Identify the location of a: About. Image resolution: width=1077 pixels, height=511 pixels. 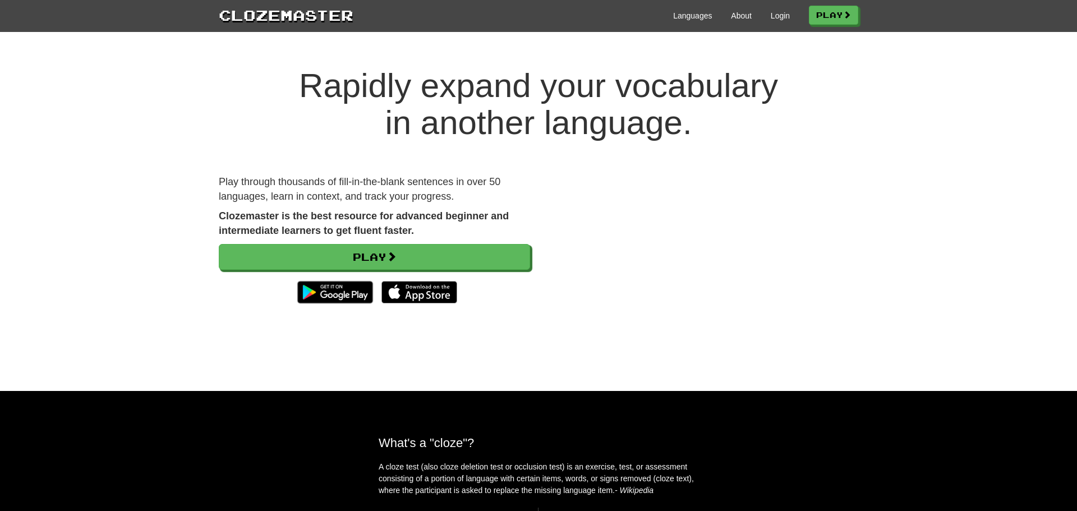
(741, 16).